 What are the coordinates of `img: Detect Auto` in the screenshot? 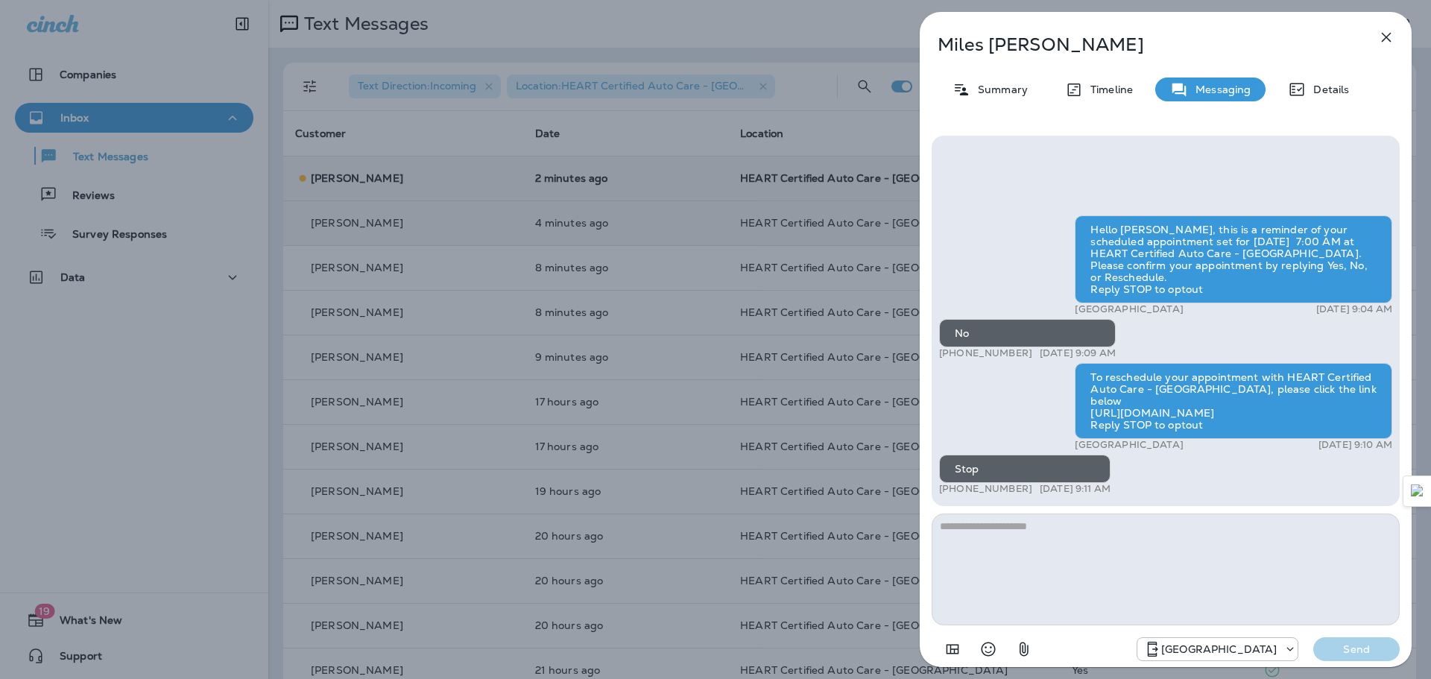 It's located at (1417, 491).